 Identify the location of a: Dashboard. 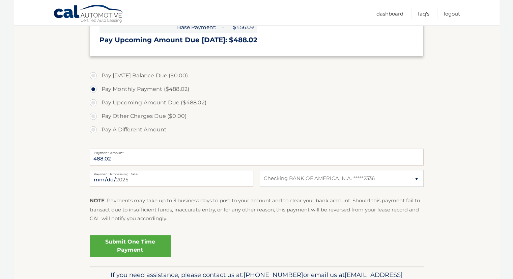
(390, 13).